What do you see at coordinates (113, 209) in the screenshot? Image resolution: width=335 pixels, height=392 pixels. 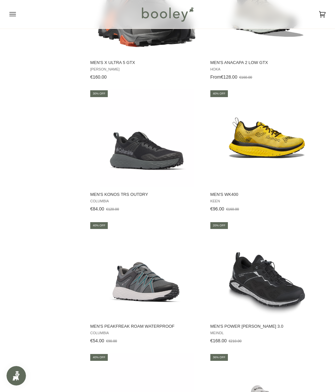 I see `span: €120.00` at bounding box center [113, 209].